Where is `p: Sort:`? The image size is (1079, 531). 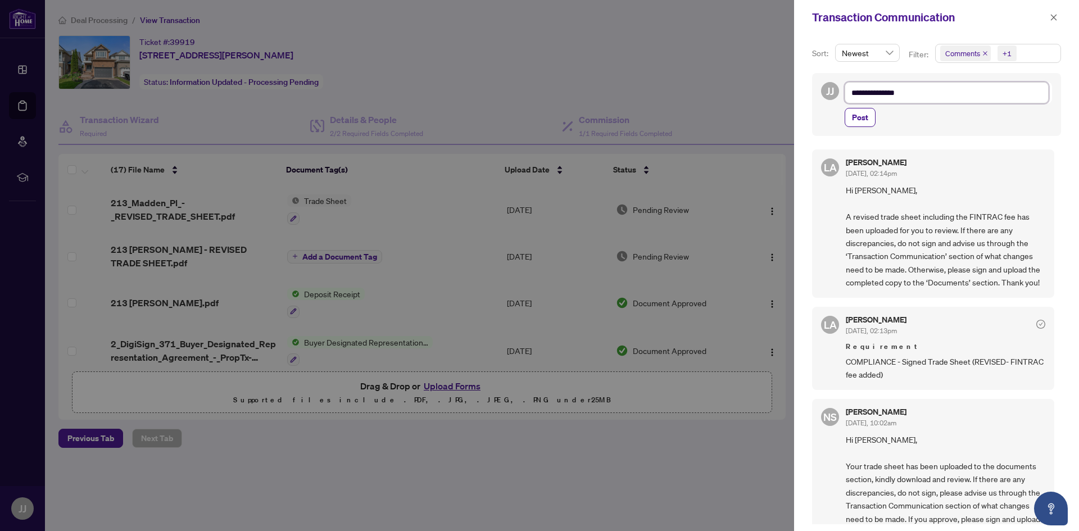
p: Sort: is located at coordinates (821, 53).